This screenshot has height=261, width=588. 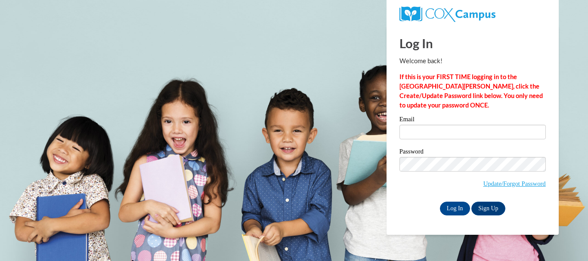 What do you see at coordinates (473, 43) in the screenshot?
I see `h1: Log In` at bounding box center [473, 43].